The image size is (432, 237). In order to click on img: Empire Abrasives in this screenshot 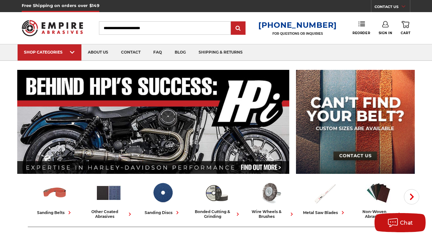, I will do `click(52, 28)`.